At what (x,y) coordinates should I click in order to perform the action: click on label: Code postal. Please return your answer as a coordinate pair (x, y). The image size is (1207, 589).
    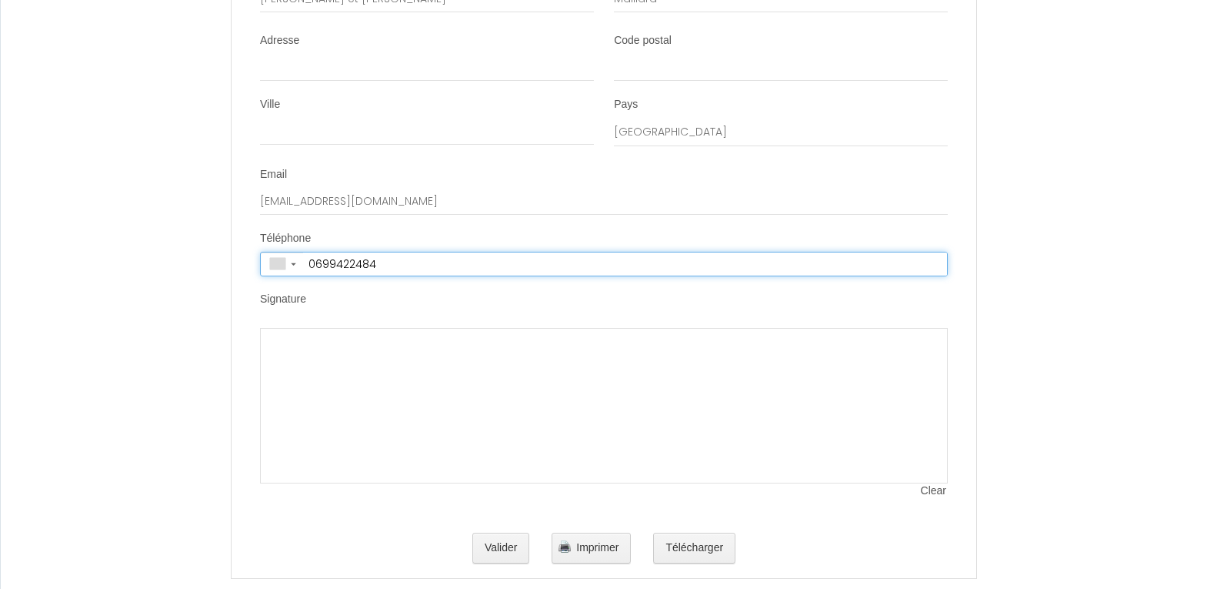
    Looking at the image, I should click on (642, 41).